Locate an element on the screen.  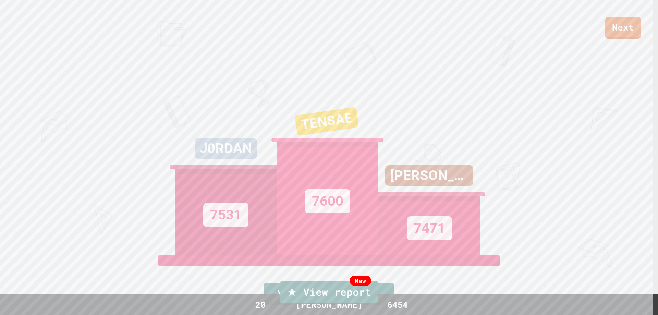
div: 7471 is located at coordinates (429, 228).